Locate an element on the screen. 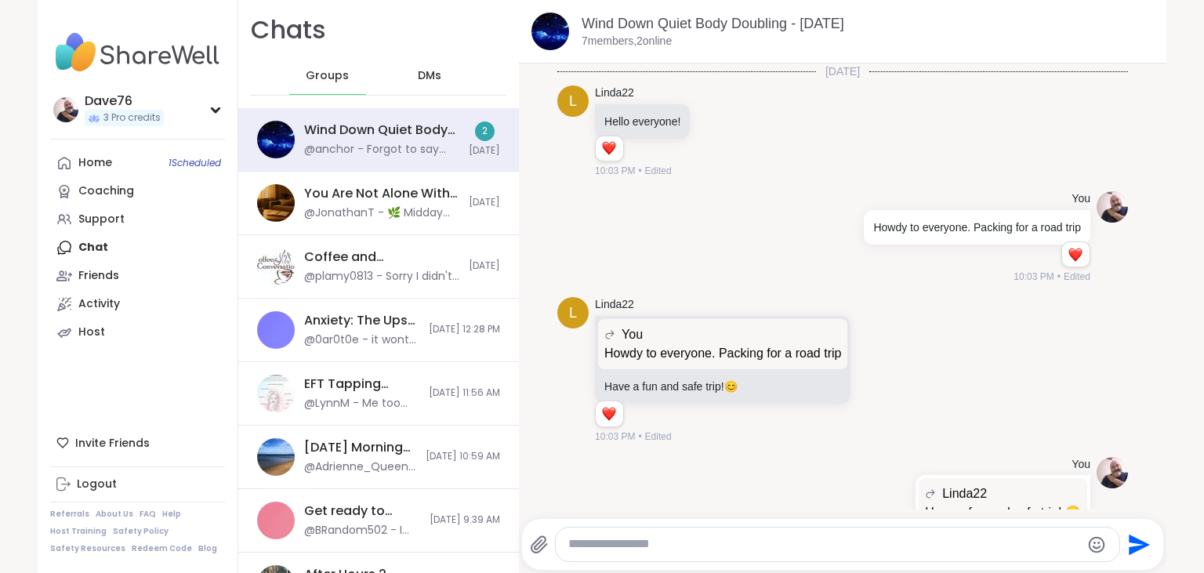 This screenshot has width=1204, height=573. a: Host is located at coordinates (137, 332).